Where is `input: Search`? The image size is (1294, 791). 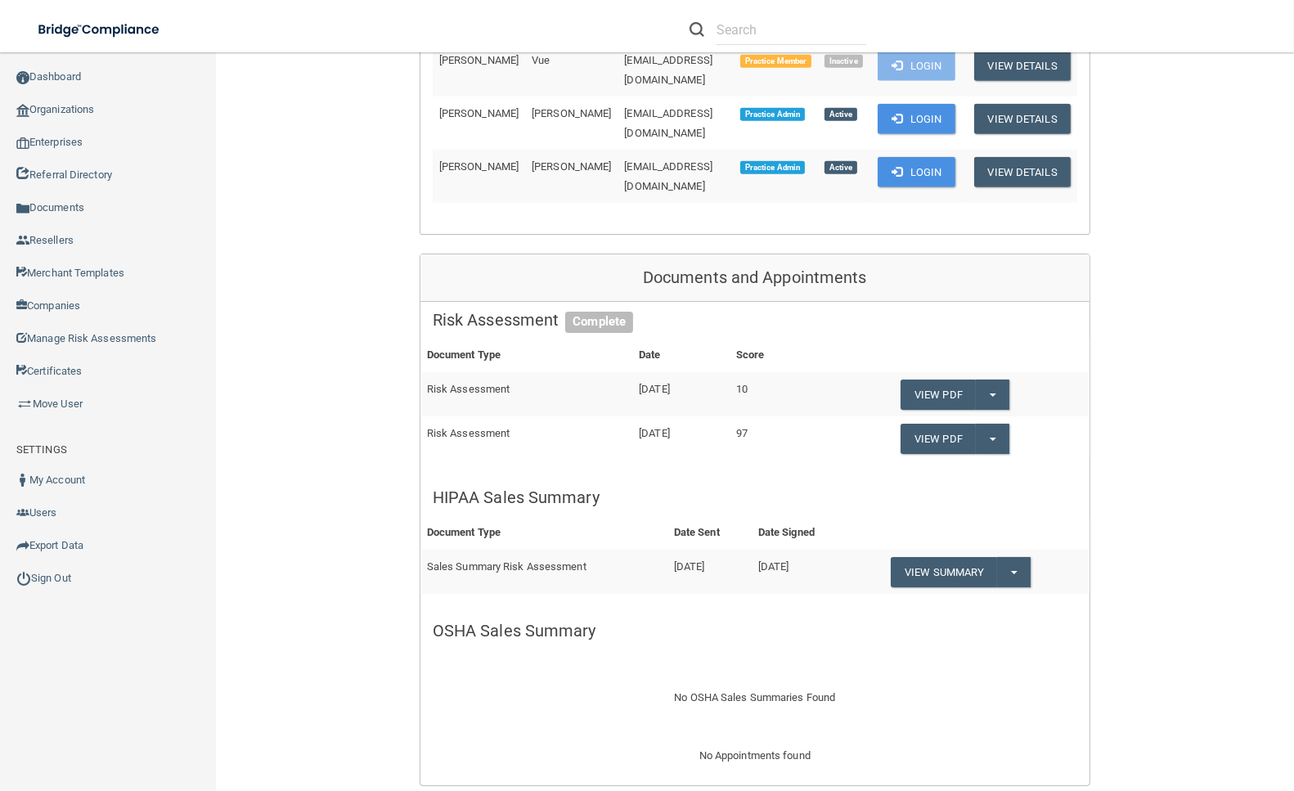 input: Search is located at coordinates (791, 29).